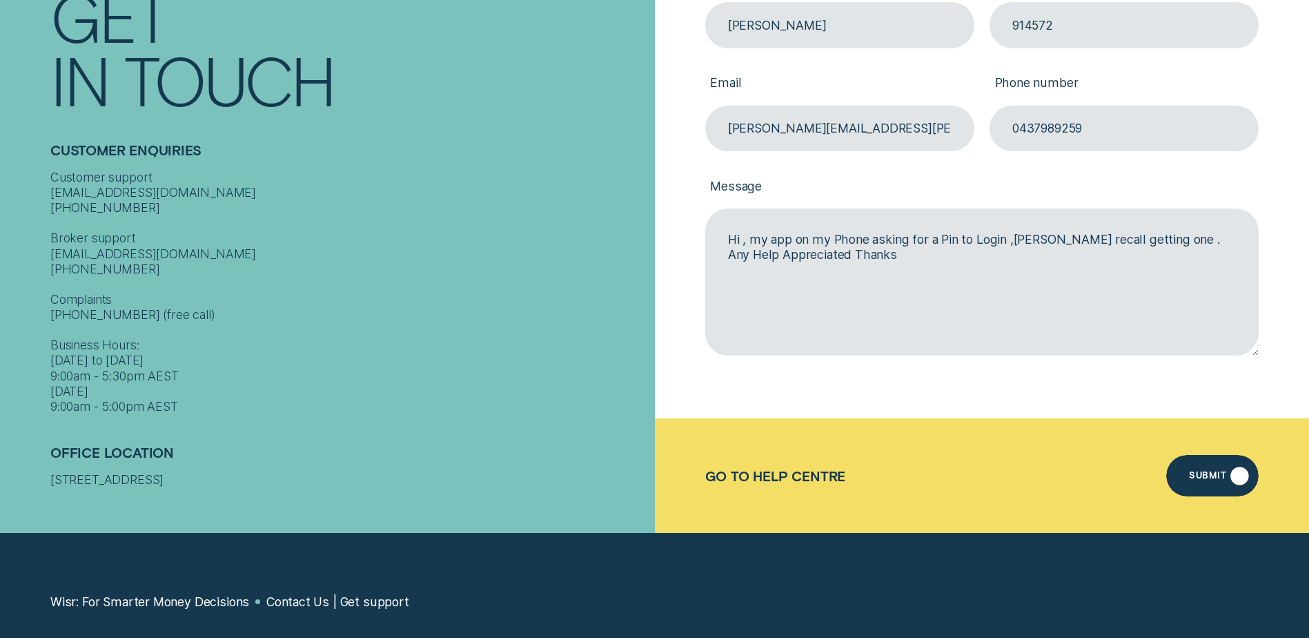  What do you see at coordinates (776, 475) in the screenshot?
I see `a: Go to Help Centre` at bounding box center [776, 475].